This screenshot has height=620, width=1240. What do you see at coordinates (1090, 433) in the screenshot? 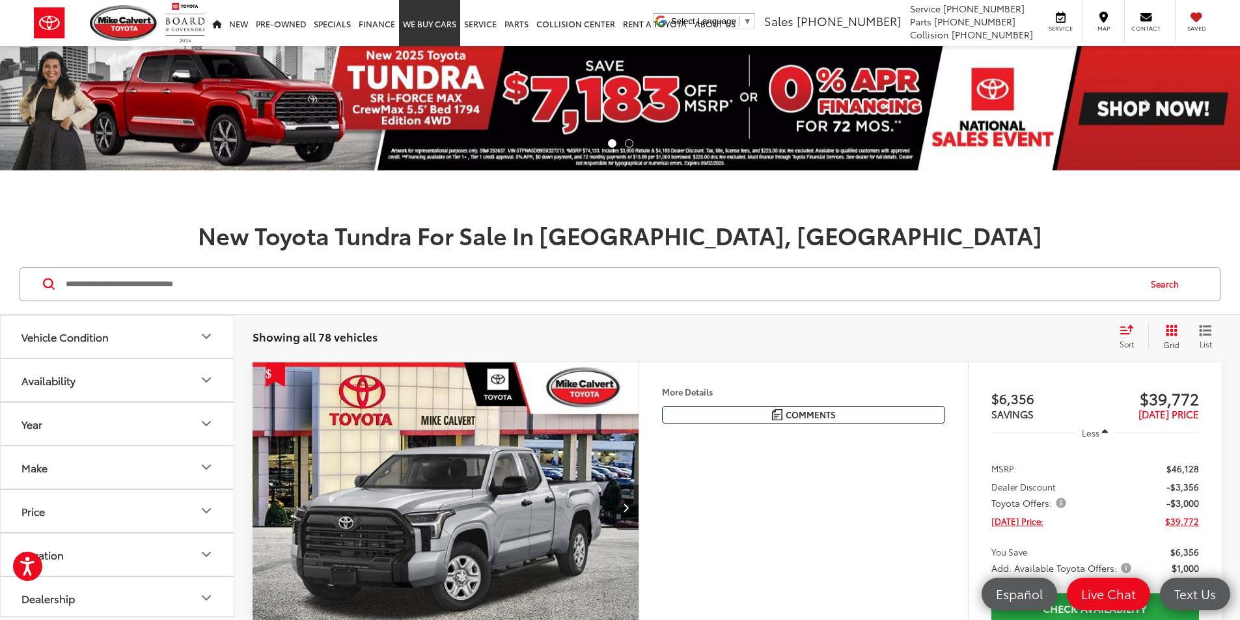
I see `span: Less` at bounding box center [1090, 433].